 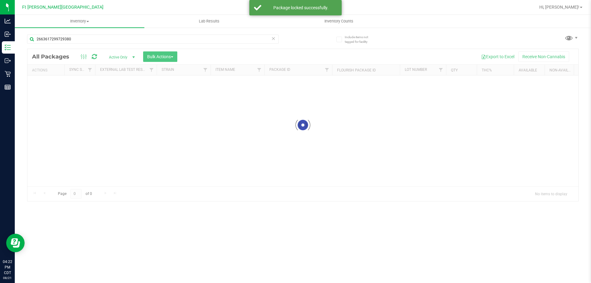 I want to click on inline-svg: Analytics, so click(x=8, y=21).